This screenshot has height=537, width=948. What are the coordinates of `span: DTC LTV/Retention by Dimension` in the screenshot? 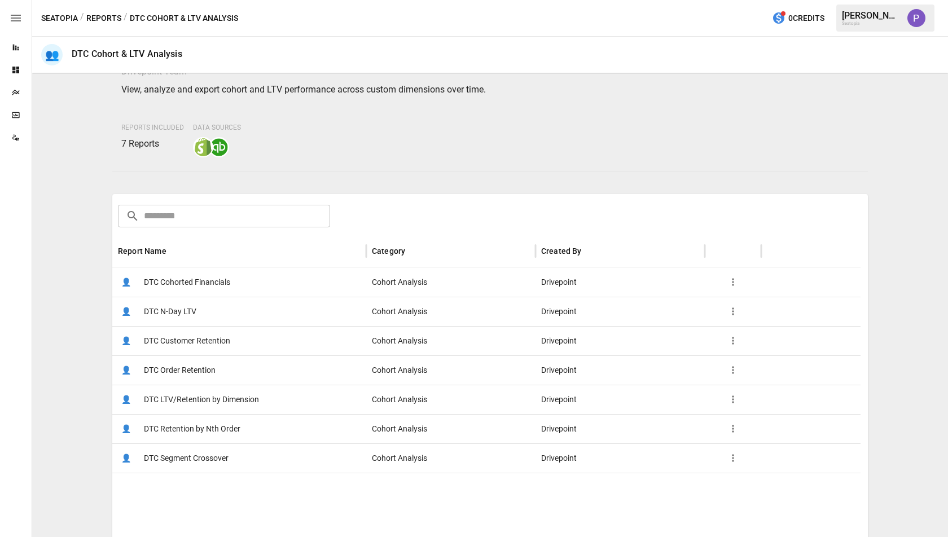 It's located at (201, 399).